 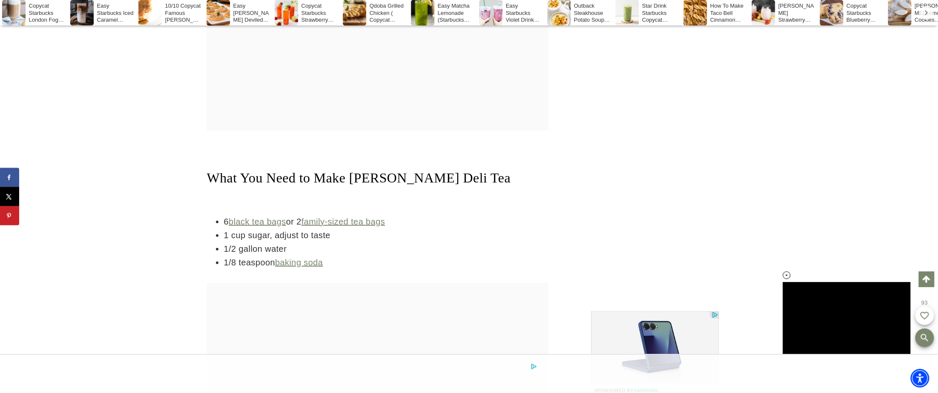 I want to click on img: OBA_TRANS.png, so click(x=714, y=315).